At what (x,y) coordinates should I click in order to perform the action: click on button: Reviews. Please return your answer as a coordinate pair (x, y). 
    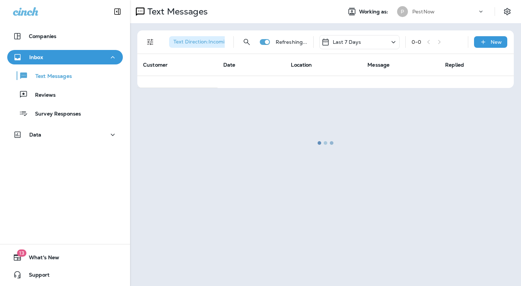
    Looking at the image, I should click on (65, 94).